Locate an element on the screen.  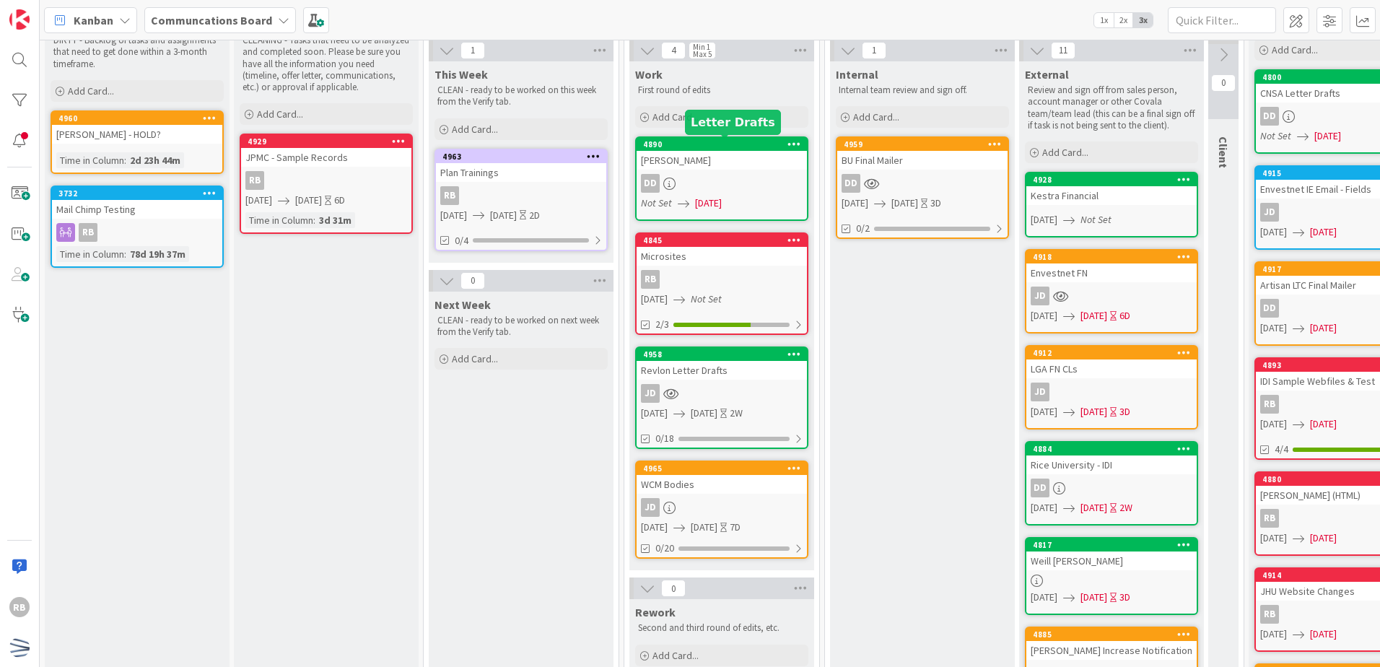
div: 78d 19h 37m is located at coordinates (157, 254).